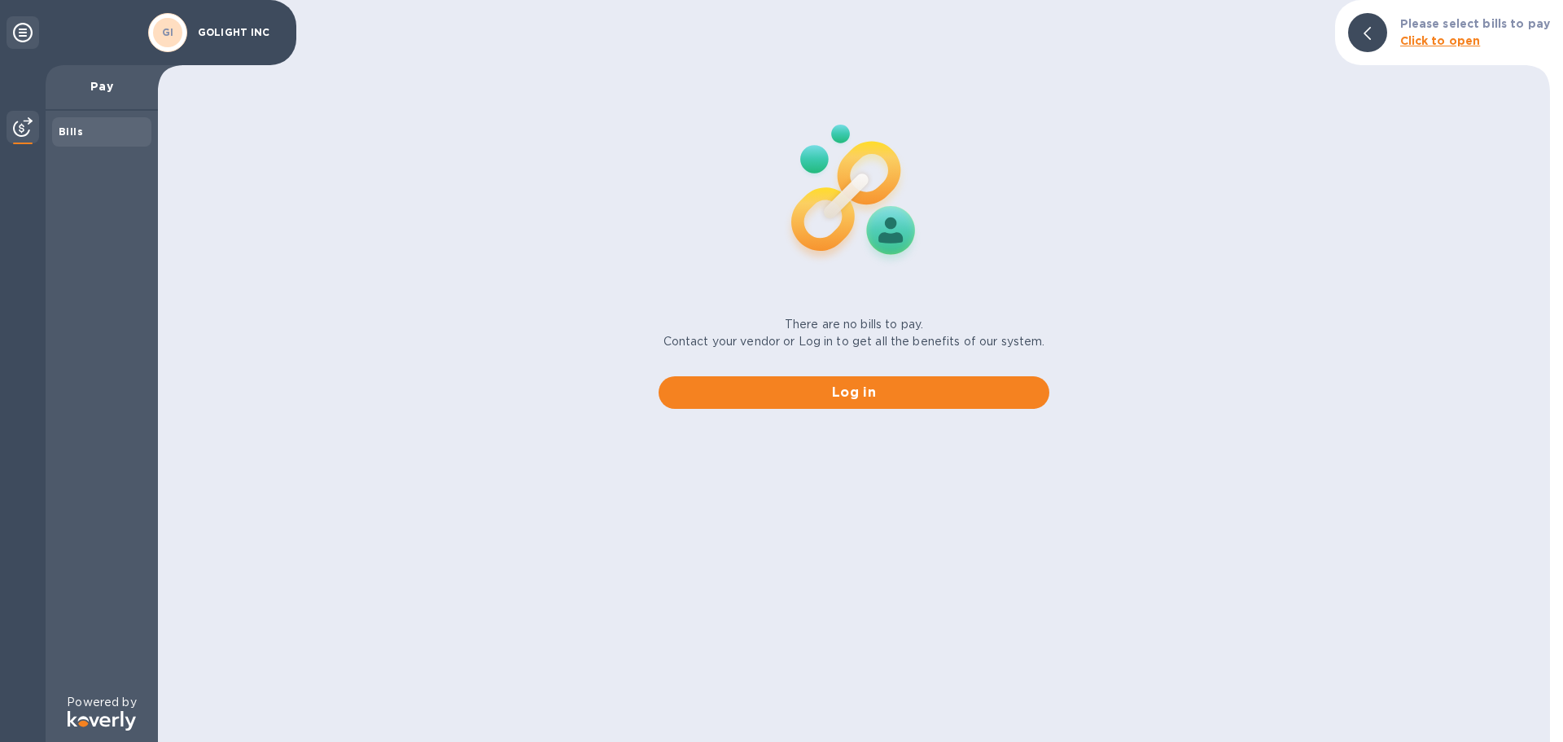 The width and height of the screenshot is (1563, 742). Describe the element at coordinates (854, 392) in the screenshot. I see `button: Log in` at that location.